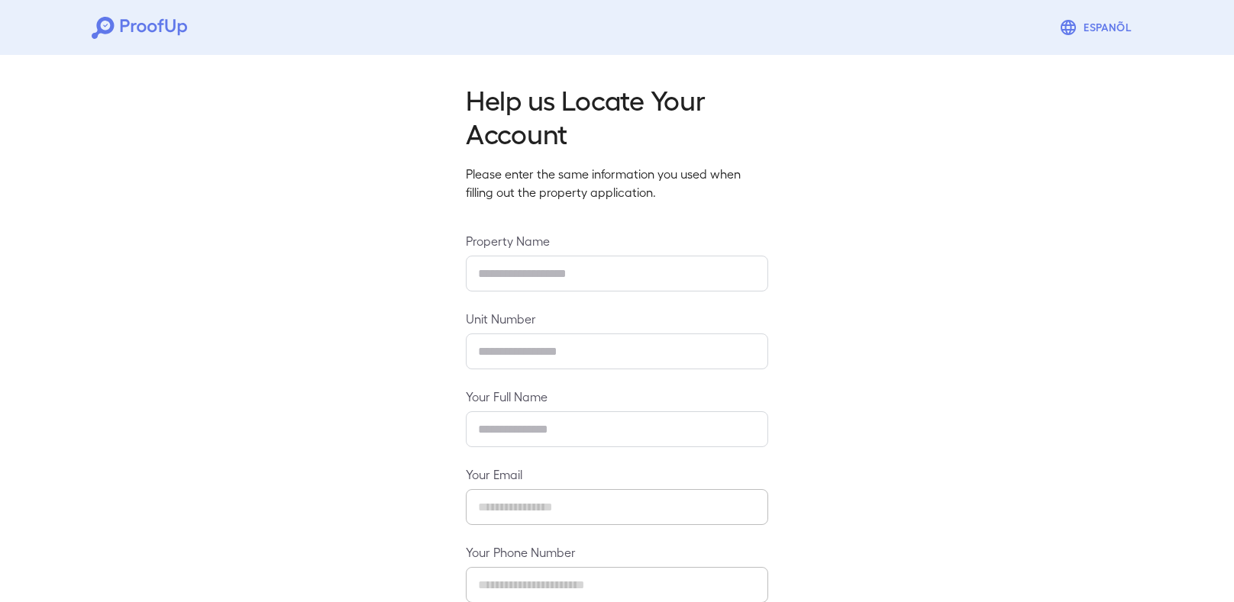 This screenshot has height=602, width=1234. I want to click on label: Your Email, so click(617, 474).